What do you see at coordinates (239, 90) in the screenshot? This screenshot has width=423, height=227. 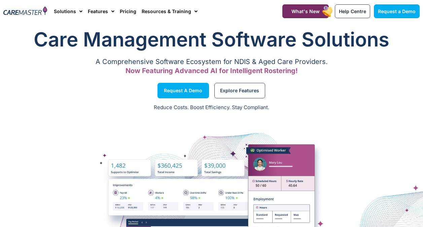 I see `span: Explore Features` at bounding box center [239, 90].